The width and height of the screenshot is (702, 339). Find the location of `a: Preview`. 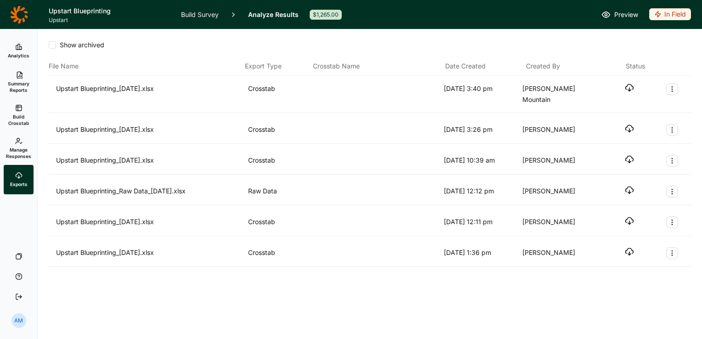

a: Preview is located at coordinates (620, 15).